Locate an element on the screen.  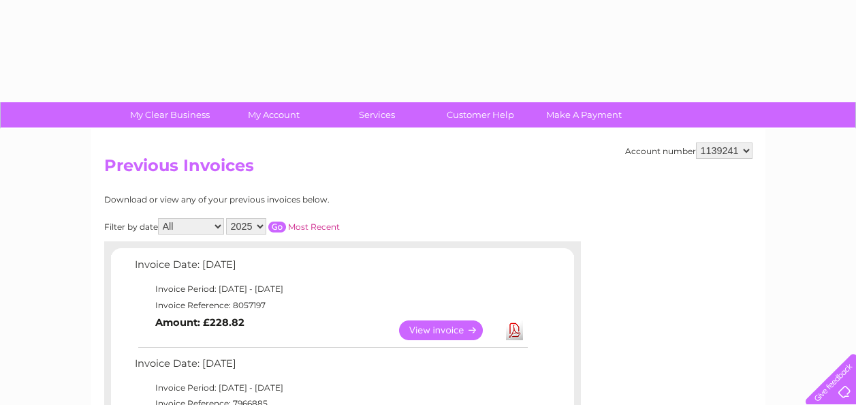
a: My Account is located at coordinates (273, 114).